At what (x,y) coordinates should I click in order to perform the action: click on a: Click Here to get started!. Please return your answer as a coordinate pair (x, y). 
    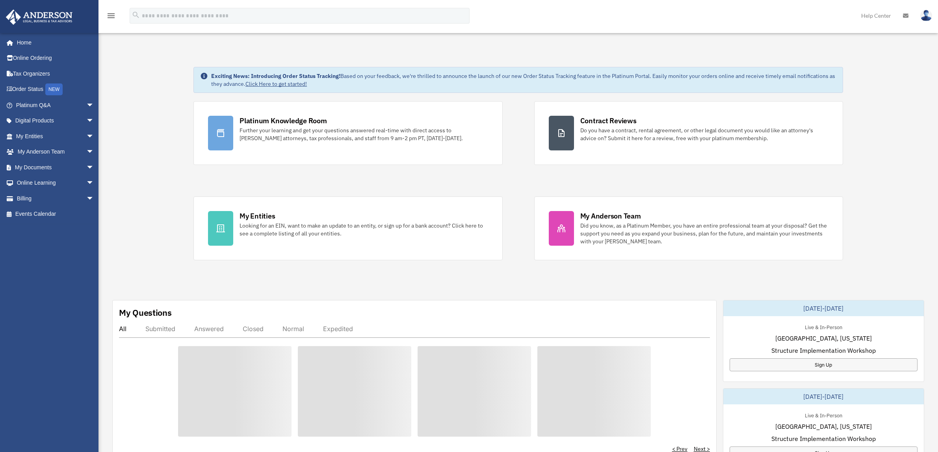
    Looking at the image, I should click on (276, 84).